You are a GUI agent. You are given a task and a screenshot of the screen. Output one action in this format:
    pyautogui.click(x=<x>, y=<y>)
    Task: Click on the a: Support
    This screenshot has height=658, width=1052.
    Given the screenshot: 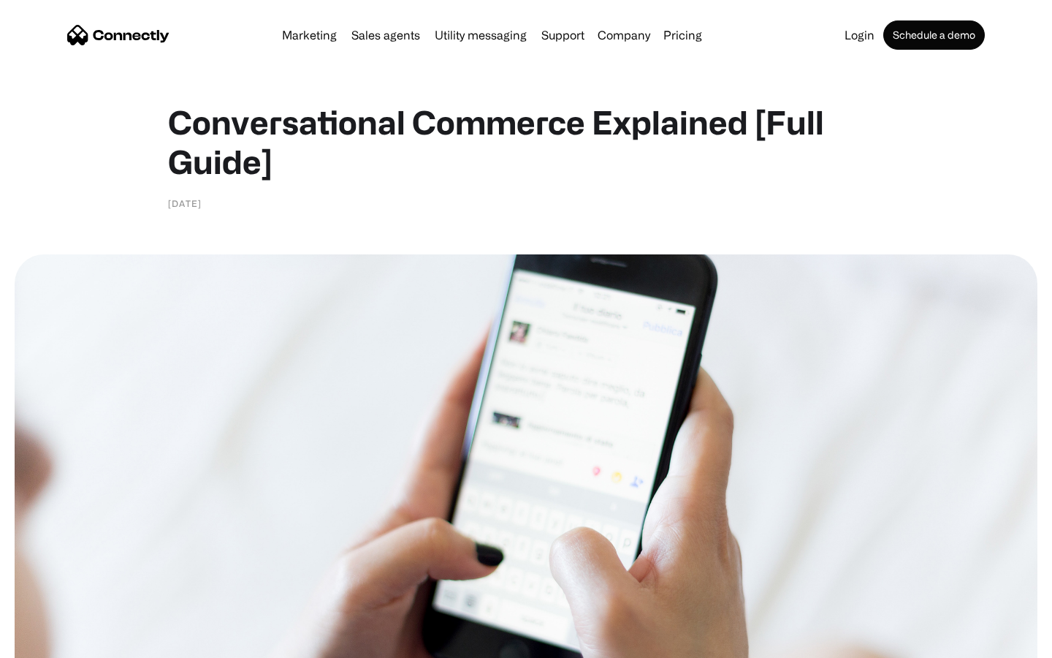 What is the action you would take?
    pyautogui.click(x=563, y=35)
    